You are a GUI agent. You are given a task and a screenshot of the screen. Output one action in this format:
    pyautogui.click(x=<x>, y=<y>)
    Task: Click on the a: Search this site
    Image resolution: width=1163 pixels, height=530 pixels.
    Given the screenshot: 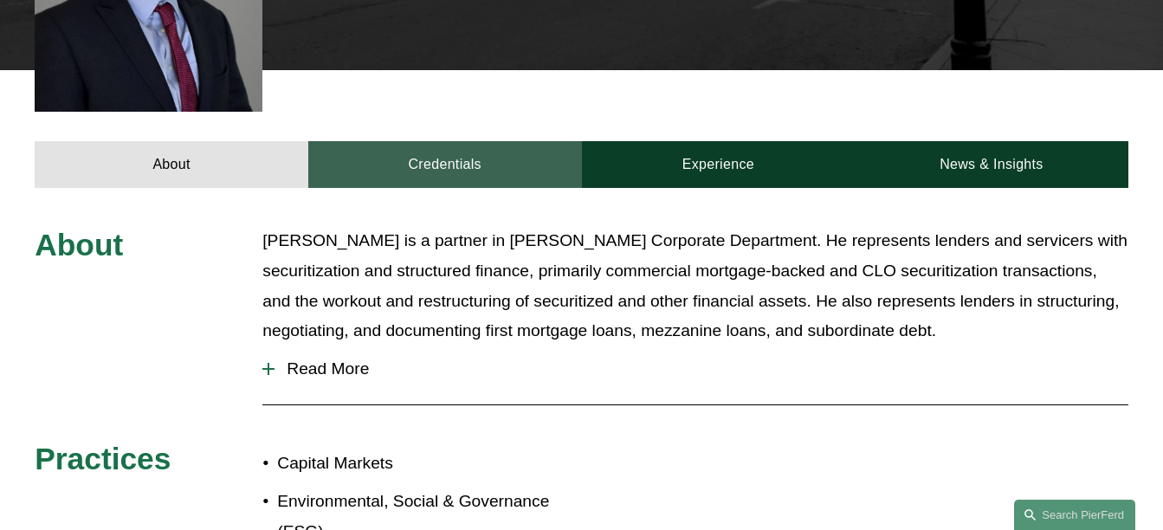 What is the action you would take?
    pyautogui.click(x=1075, y=514)
    